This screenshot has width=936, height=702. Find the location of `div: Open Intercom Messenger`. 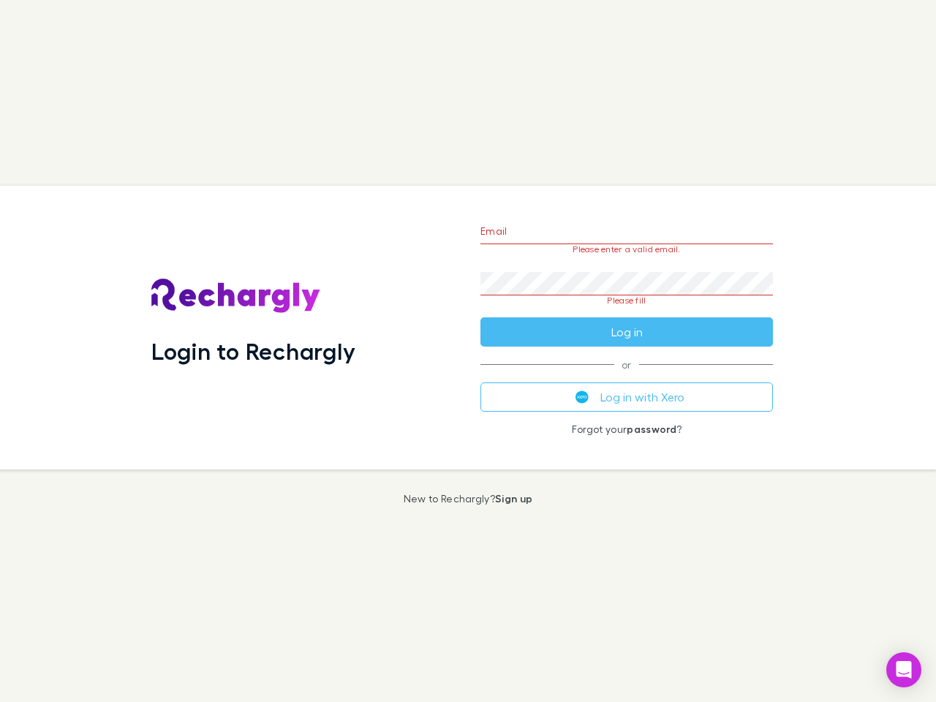

div: Open Intercom Messenger is located at coordinates (904, 670).